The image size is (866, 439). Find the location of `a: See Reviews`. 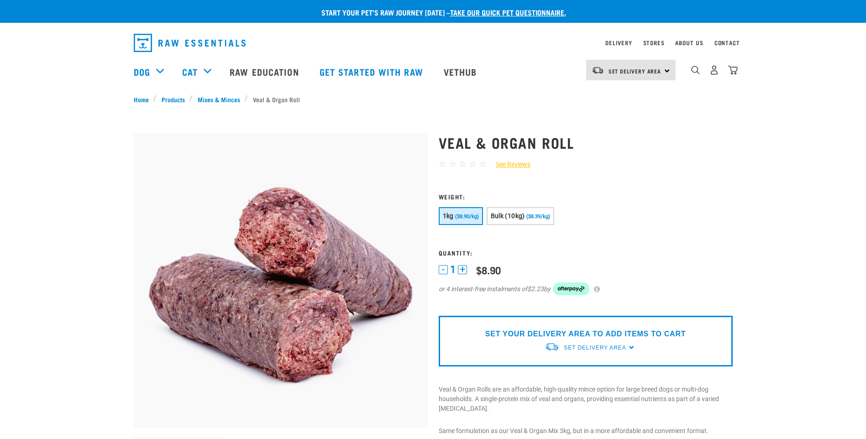

a: See Reviews is located at coordinates (509, 164).